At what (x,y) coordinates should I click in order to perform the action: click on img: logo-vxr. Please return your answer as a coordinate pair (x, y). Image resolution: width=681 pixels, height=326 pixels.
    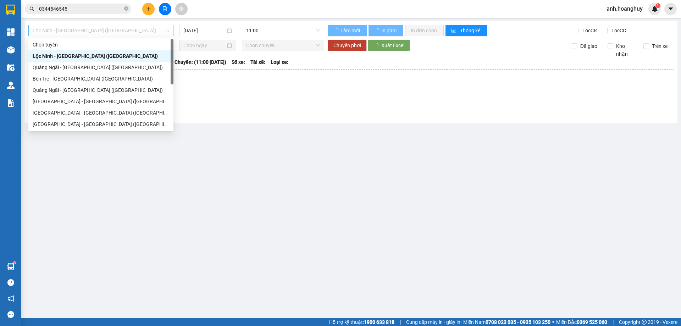
    Looking at the image, I should click on (11, 10).